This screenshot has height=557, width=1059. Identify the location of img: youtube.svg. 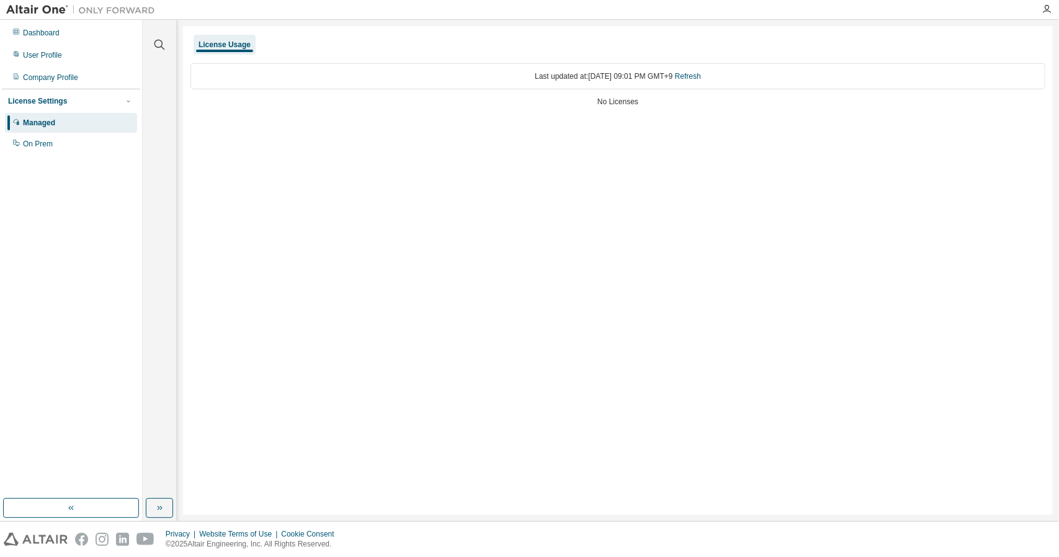
(145, 539).